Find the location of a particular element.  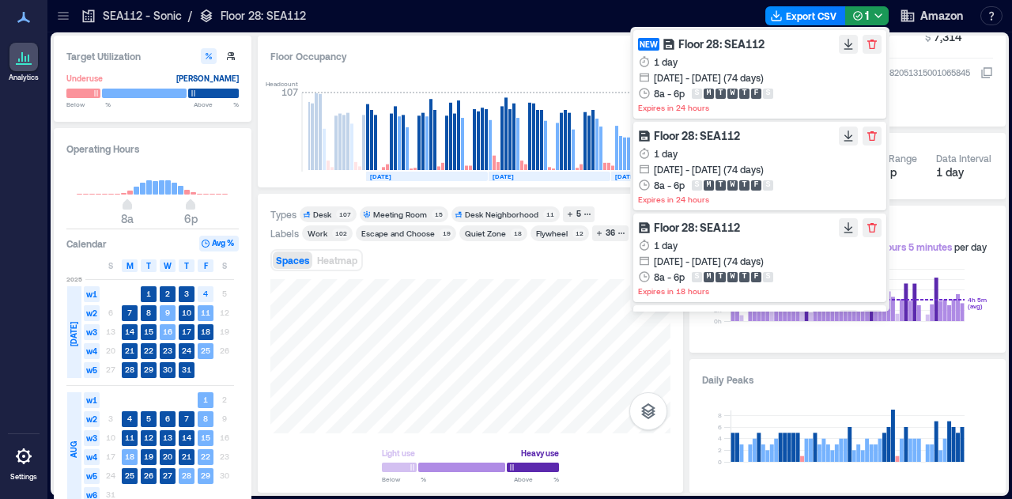

text: 15 is located at coordinates (206, 437).